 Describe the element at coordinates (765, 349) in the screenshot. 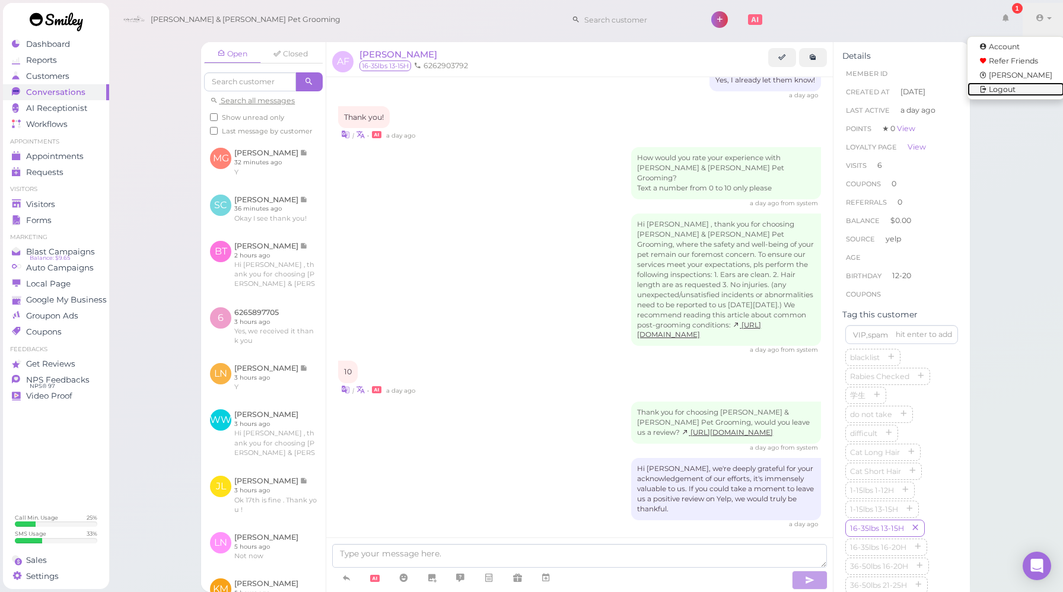

I see `span: 09/10/2025 02:43pm` at that location.